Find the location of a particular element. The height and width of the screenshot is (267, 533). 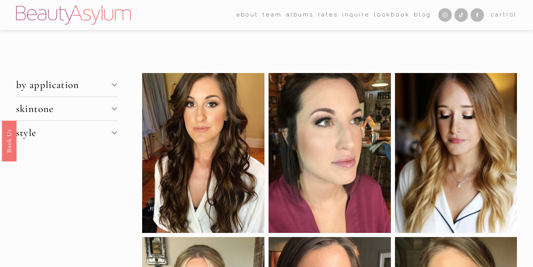

button: by application is located at coordinates (67, 85).